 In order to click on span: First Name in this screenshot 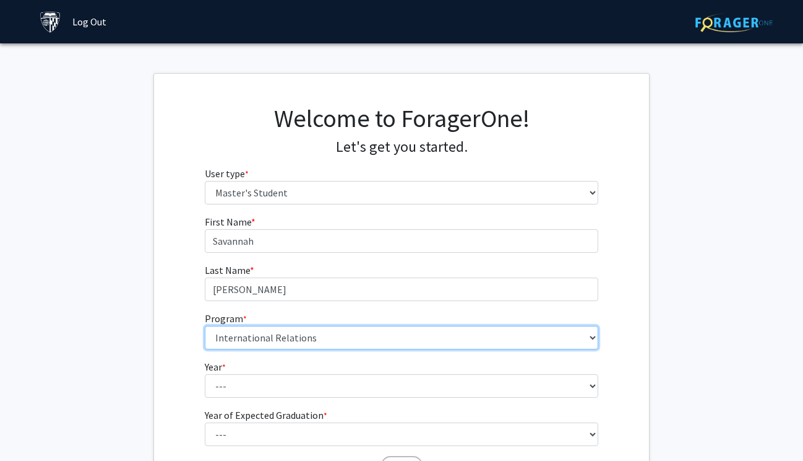, I will do `click(228, 222)`.